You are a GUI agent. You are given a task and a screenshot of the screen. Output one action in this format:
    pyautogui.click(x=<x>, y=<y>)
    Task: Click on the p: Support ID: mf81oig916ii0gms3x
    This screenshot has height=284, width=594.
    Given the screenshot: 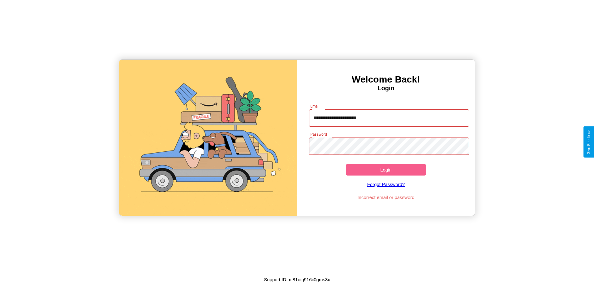 What is the action you would take?
    pyautogui.click(x=297, y=280)
    